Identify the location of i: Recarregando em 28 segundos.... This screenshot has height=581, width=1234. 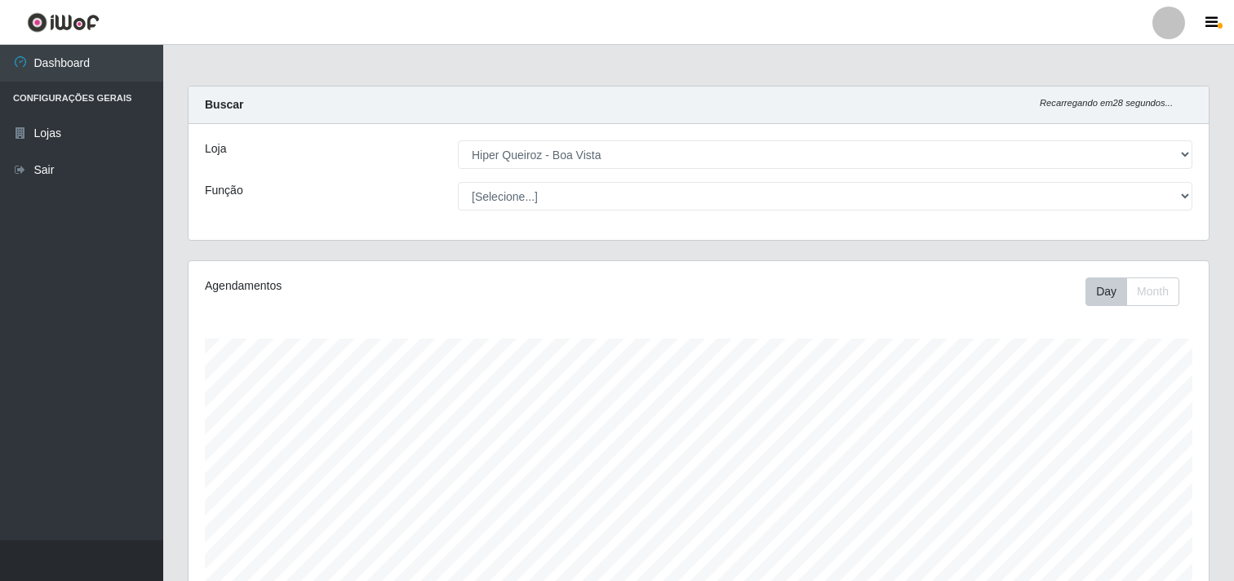
(1105, 103).